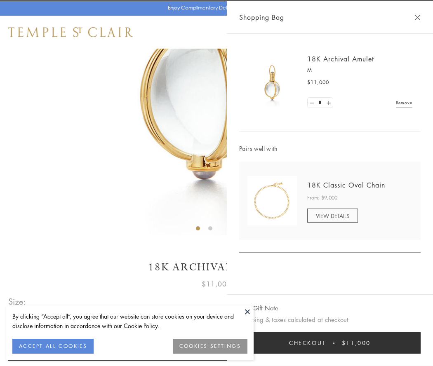 Image resolution: width=433 pixels, height=366 pixels. What do you see at coordinates (346, 185) in the screenshot?
I see `a: 18K Classic Oval Chain` at bounding box center [346, 185].